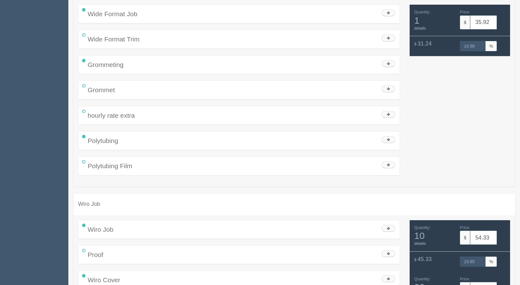  Describe the element at coordinates (294, 204) in the screenshot. I see `h4: Wiro Job` at that location.